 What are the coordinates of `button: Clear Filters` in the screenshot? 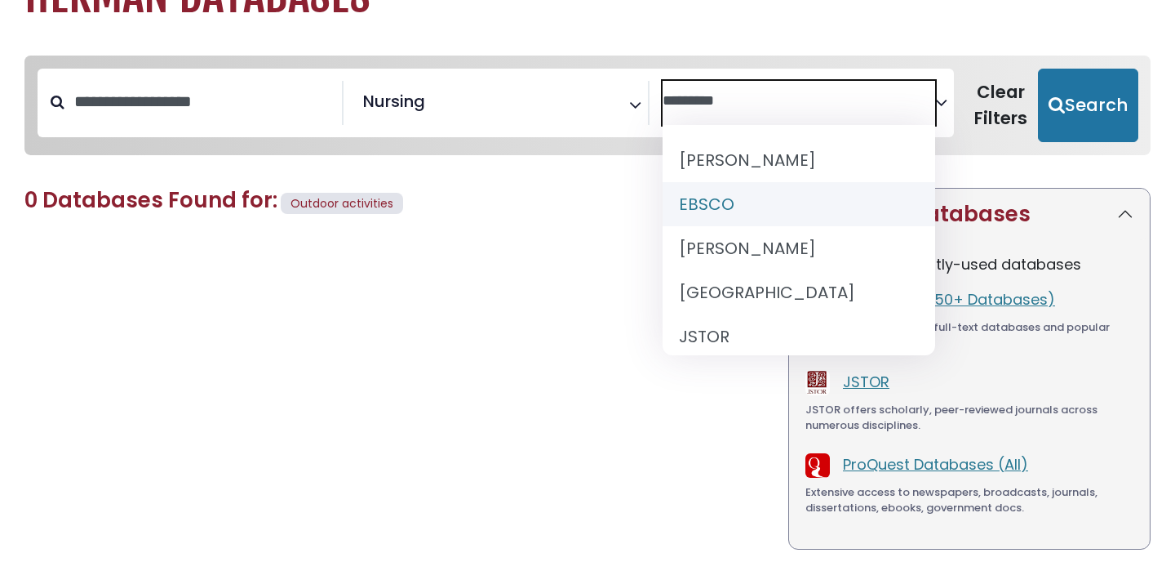 It's located at (1001, 105).